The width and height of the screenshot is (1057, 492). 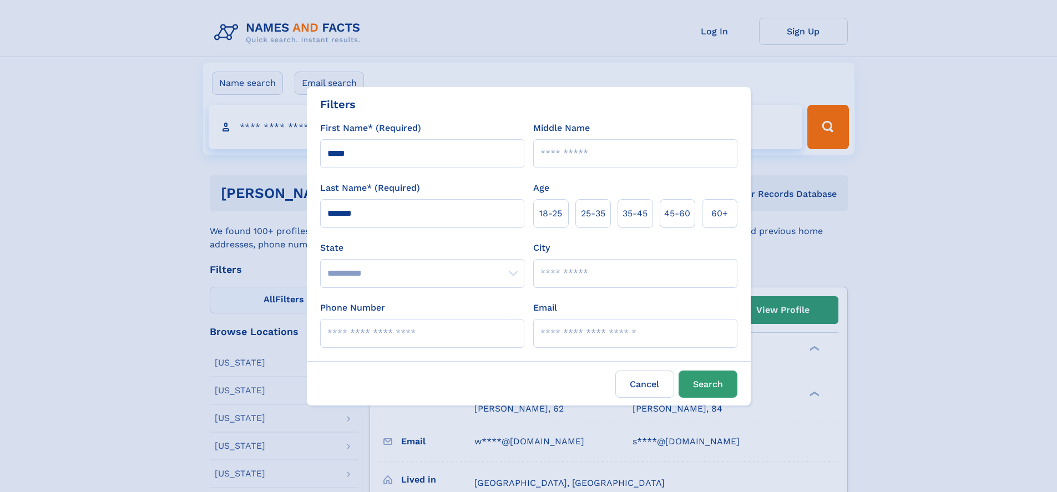 What do you see at coordinates (371, 128) in the screenshot?
I see `label: First Name* (Required)` at bounding box center [371, 128].